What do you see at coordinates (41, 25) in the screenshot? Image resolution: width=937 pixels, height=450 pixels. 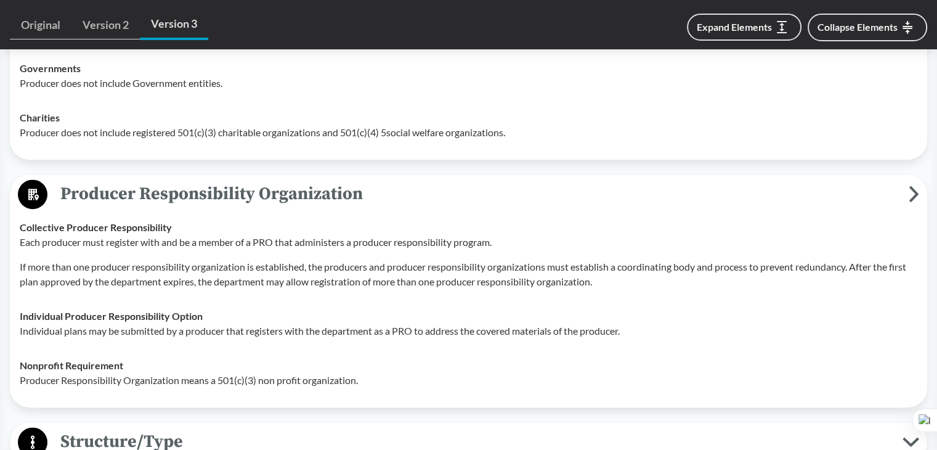 I see `a: Original` at bounding box center [41, 25].